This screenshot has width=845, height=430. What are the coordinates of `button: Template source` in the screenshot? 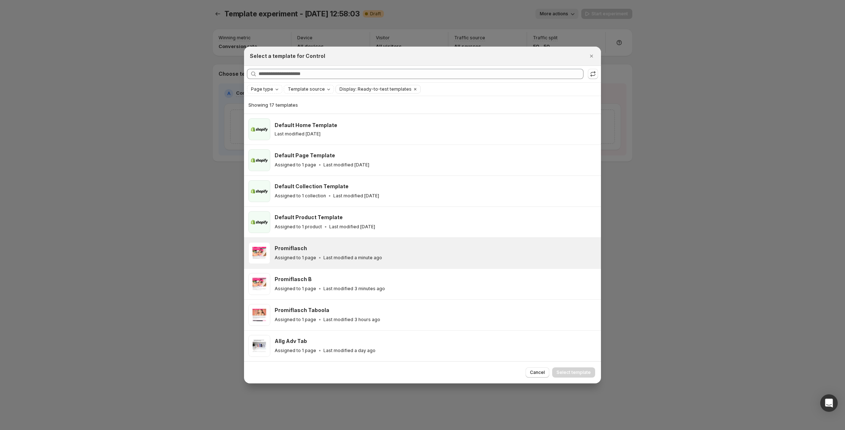 It's located at (309, 89).